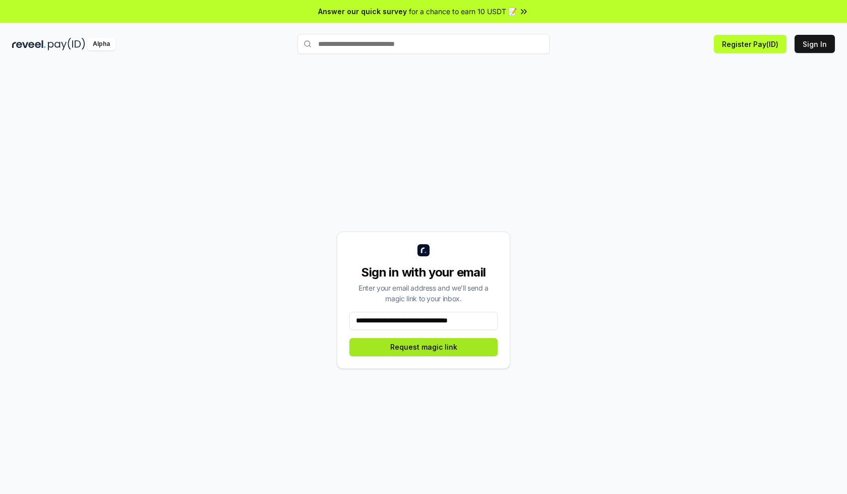 This screenshot has height=494, width=847. What do you see at coordinates (463, 11) in the screenshot?
I see `span: for a chance to earn 10 USDT 📝` at bounding box center [463, 11].